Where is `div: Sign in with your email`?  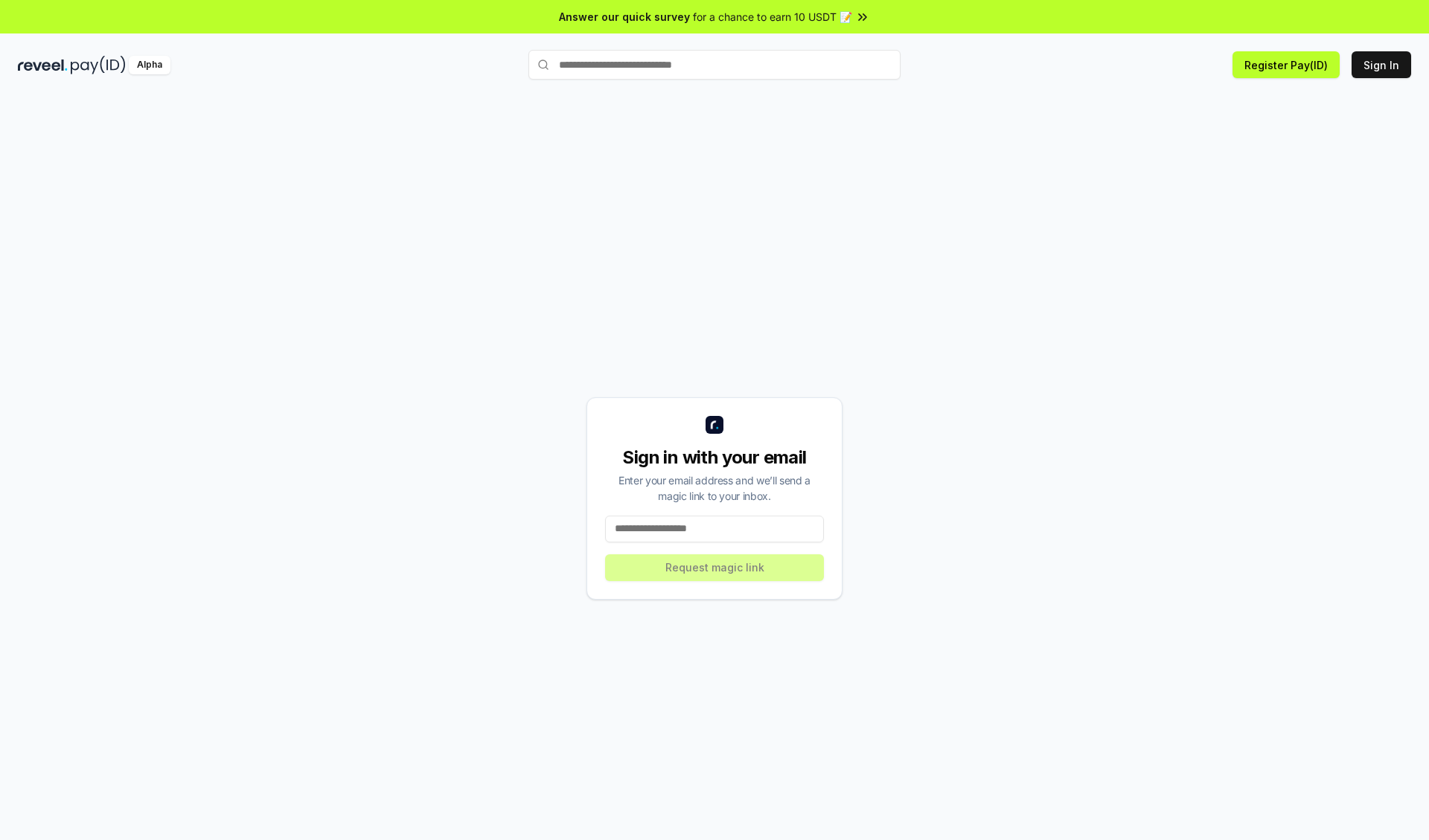 div: Sign in with your email is located at coordinates (714, 458).